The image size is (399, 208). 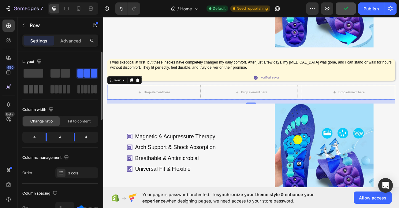 What do you see at coordinates (56, 25) in the screenshot?
I see `p: Row` at bounding box center [56, 25].